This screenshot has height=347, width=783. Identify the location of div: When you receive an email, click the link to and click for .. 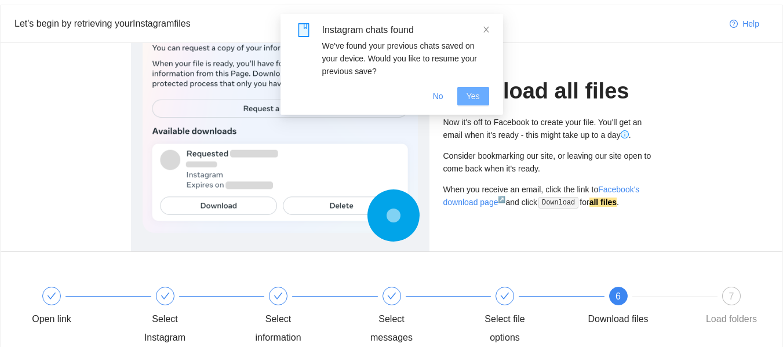
(548, 196).